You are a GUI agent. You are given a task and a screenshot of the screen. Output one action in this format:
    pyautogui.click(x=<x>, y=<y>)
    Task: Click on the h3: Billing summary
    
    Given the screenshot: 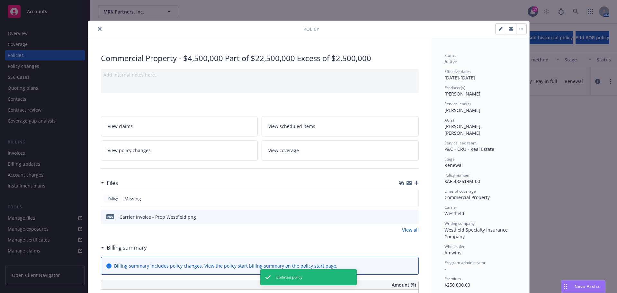 What is the action you would take?
    pyautogui.click(x=127, y=248)
    